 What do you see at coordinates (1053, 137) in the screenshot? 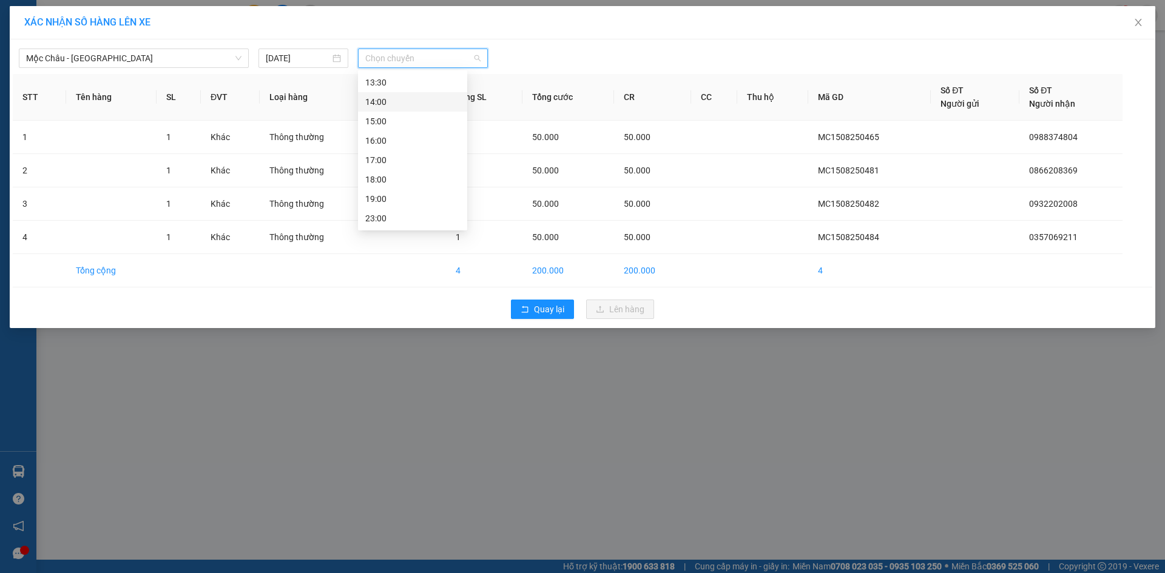
I see `span: 0988374804` at bounding box center [1053, 137].